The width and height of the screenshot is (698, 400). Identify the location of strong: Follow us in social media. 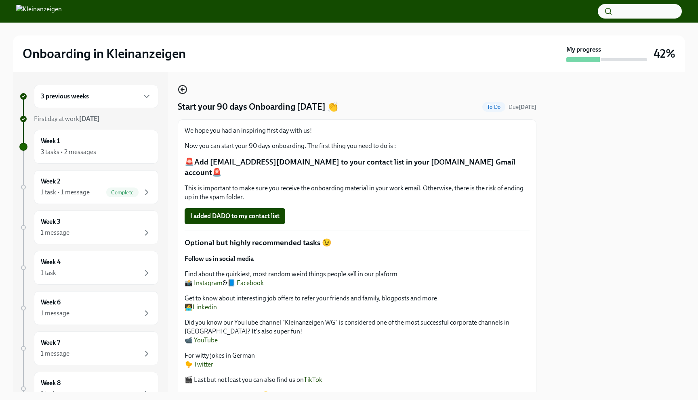
(219, 259).